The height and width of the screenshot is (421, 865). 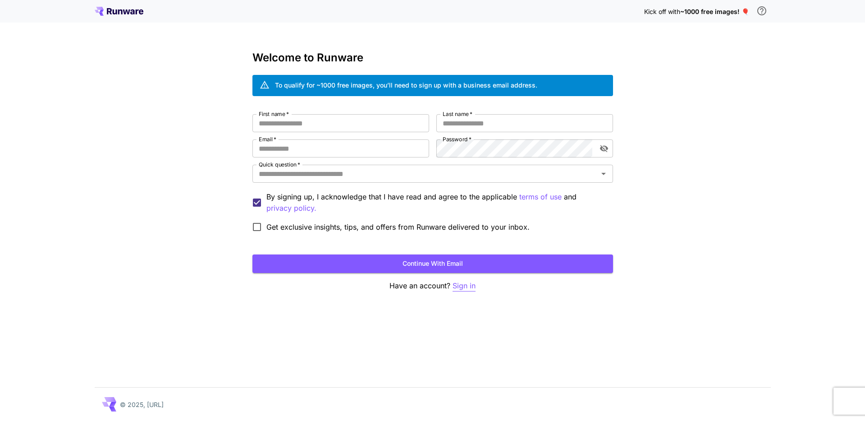 What do you see at coordinates (436, 202) in the screenshot?
I see `p: By signing up, I acknowledge that I have read and agree to the applicable and` at bounding box center [436, 202].